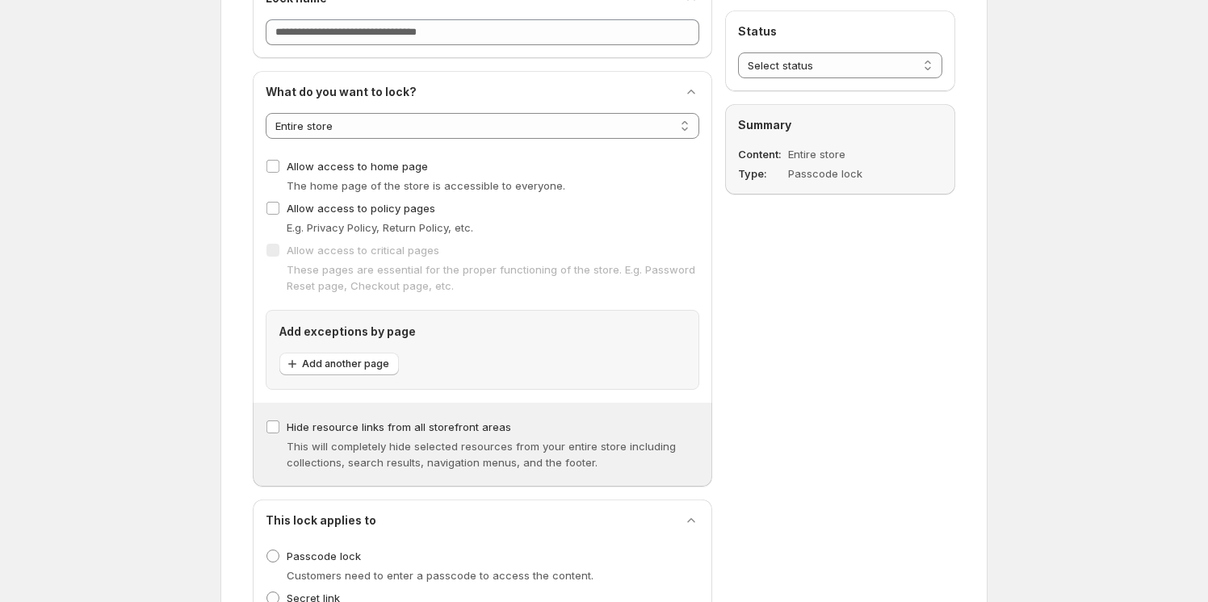  I want to click on span: E.g. Privacy Policy, Return Policy, etc., so click(379, 228).